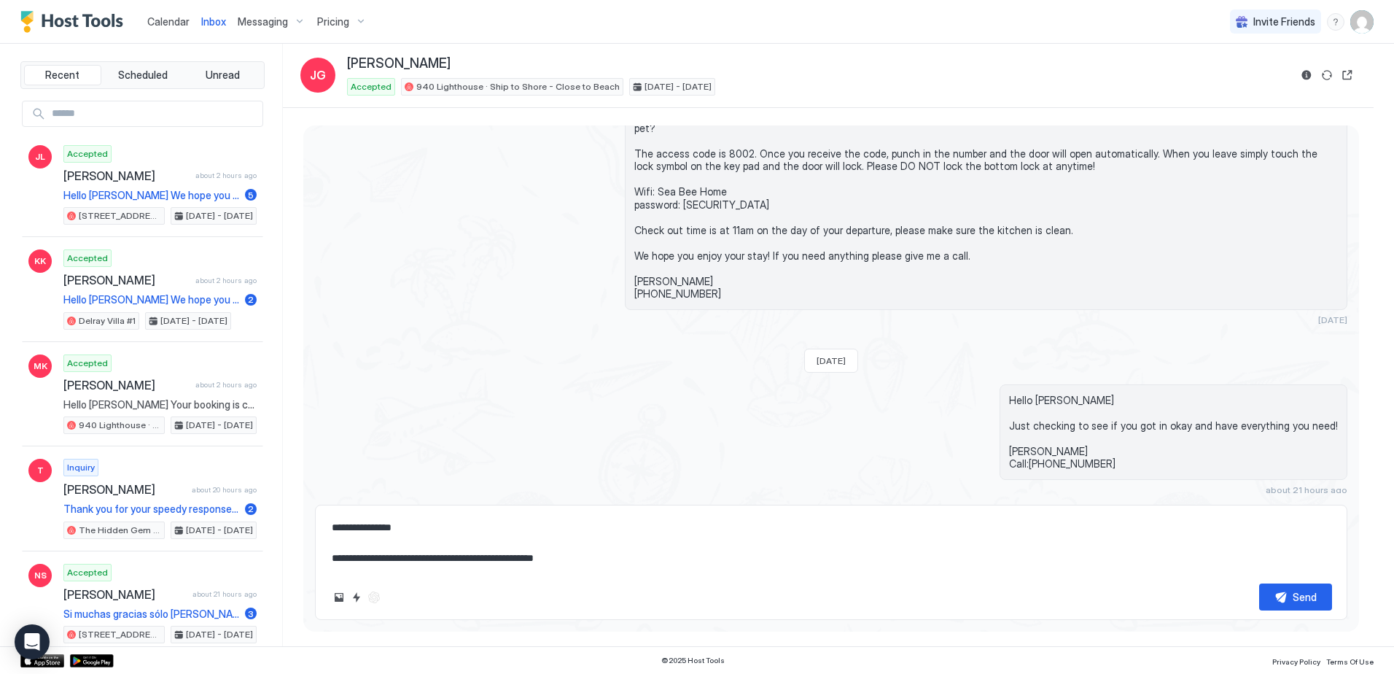  Describe the element at coordinates (1347, 75) in the screenshot. I see `button: Open reservation` at that location.